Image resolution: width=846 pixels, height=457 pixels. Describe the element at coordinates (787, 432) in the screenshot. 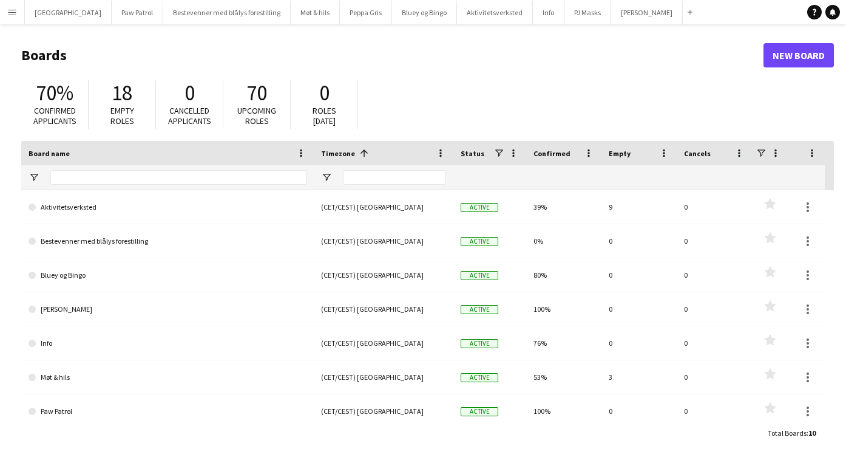

I see `span: Total Boards` at that location.